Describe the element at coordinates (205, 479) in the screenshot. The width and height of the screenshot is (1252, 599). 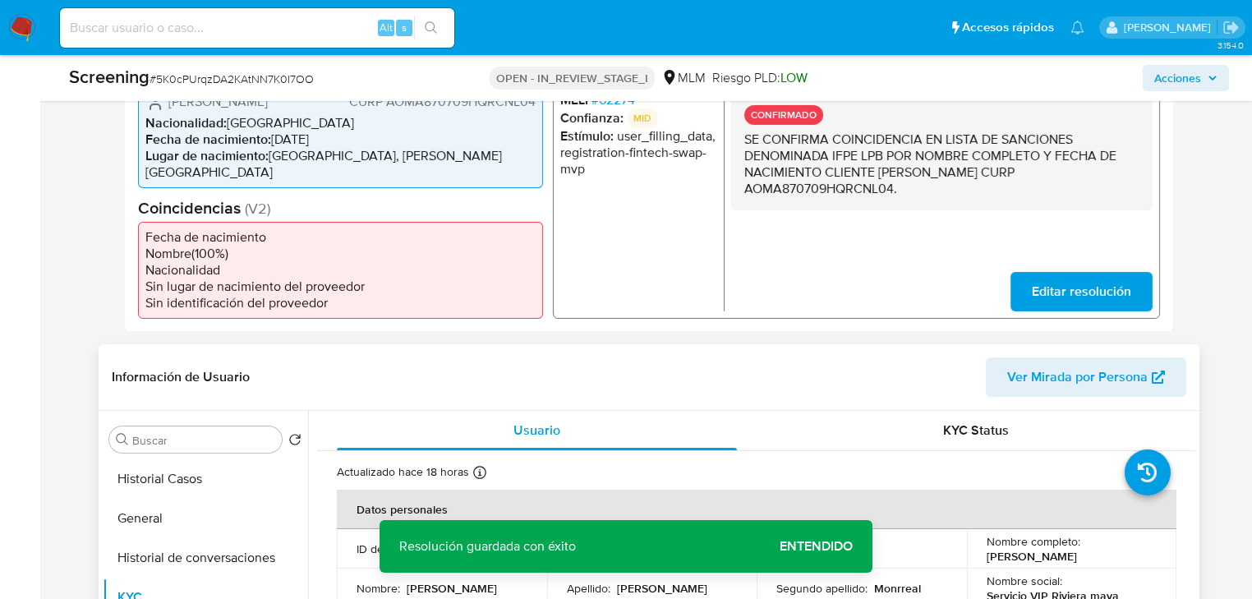
I see `button: Historial Casos` at that location.